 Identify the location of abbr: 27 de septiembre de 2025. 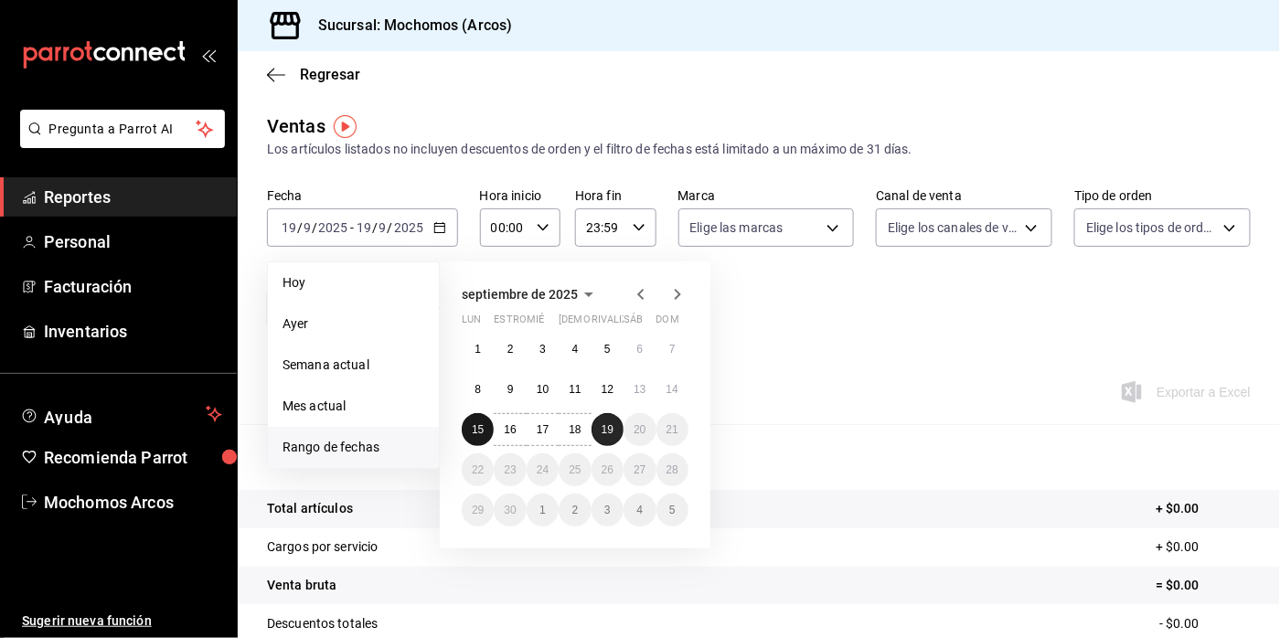
(639, 470).